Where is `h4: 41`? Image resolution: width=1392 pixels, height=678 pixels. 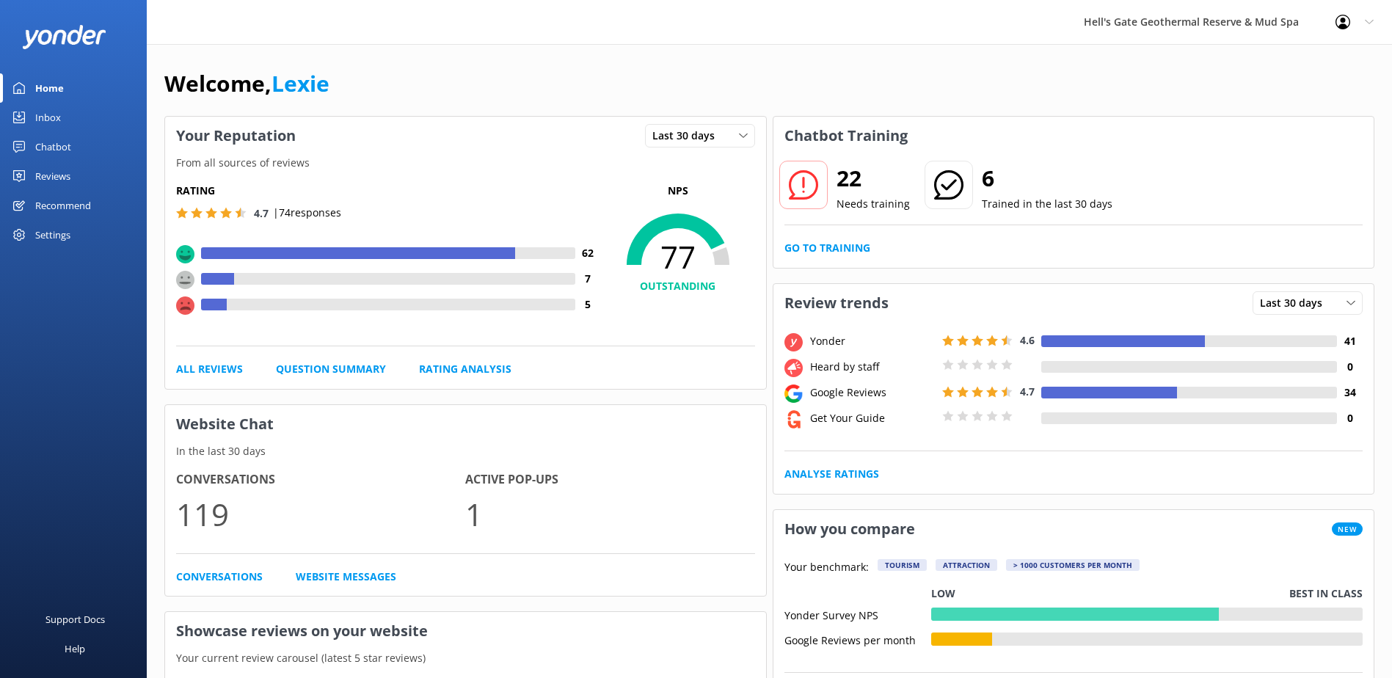
h4: 41 is located at coordinates (1350, 341).